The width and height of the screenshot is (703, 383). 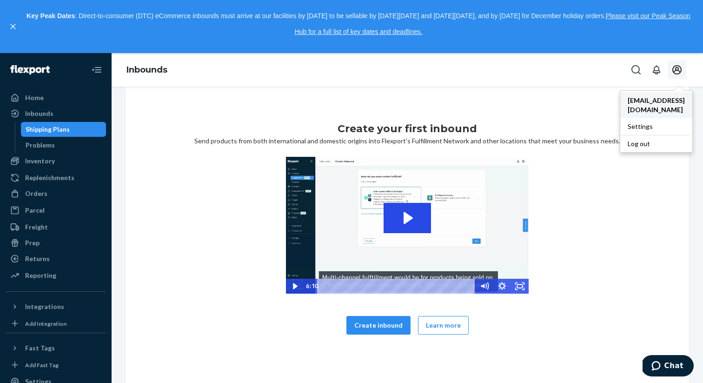 What do you see at coordinates (40, 145) in the screenshot?
I see `div: Problems` at bounding box center [40, 145].